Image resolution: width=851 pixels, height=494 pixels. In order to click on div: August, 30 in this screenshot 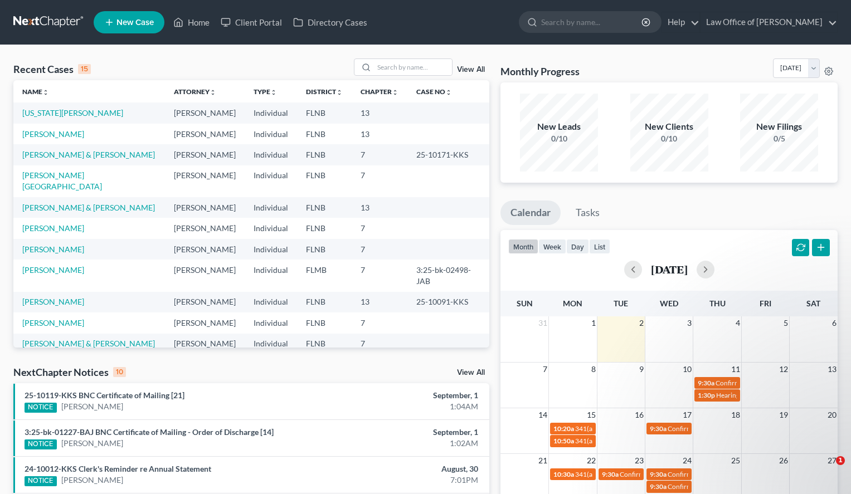, I will do `click(406, 469)`.